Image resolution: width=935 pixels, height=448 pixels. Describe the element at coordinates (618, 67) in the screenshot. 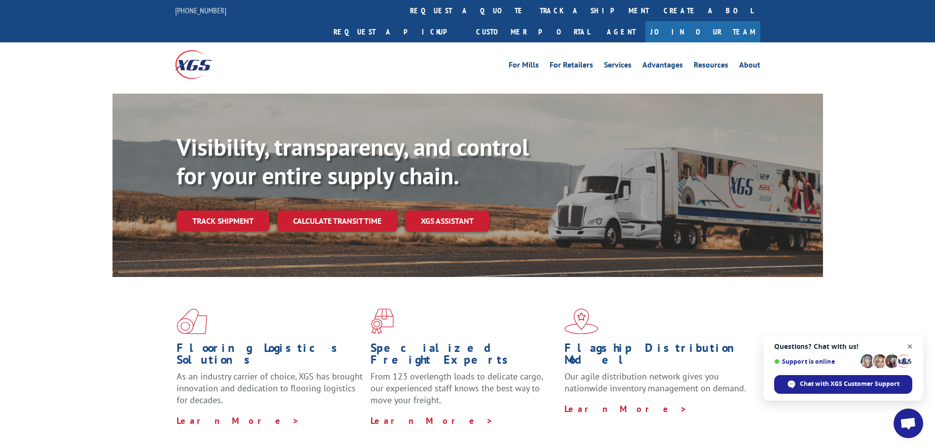

I see `a: Services` at that location.